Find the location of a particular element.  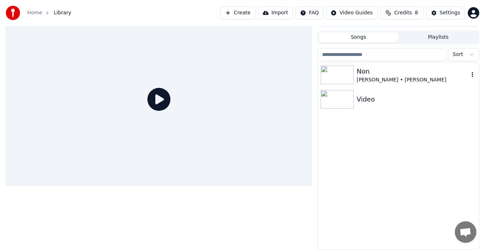

button: Credits8 is located at coordinates (402, 13).